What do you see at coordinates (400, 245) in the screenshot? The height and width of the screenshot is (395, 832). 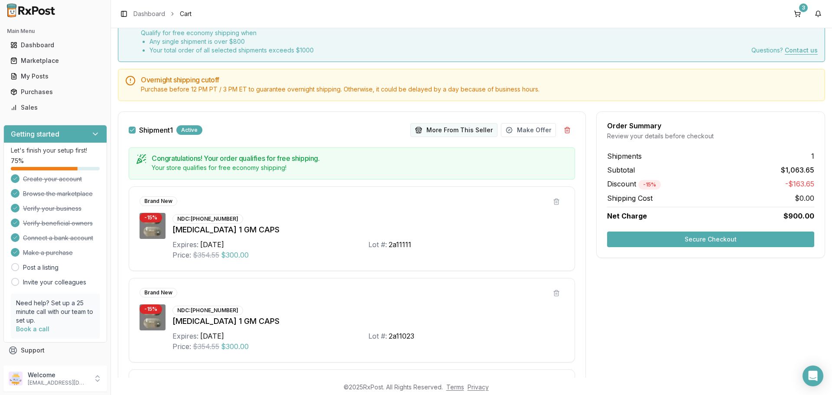 I see `div: 2a11111` at bounding box center [400, 245].